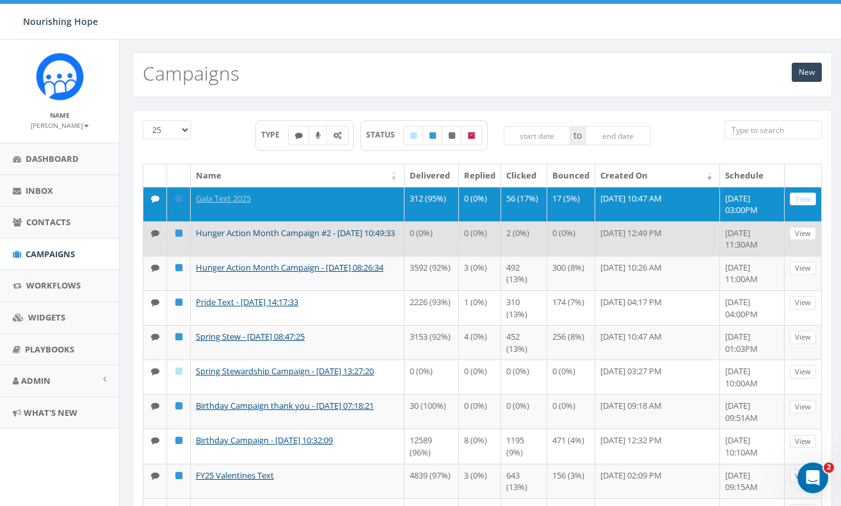 The image size is (841, 506). I want to click on span: Contacts, so click(48, 222).